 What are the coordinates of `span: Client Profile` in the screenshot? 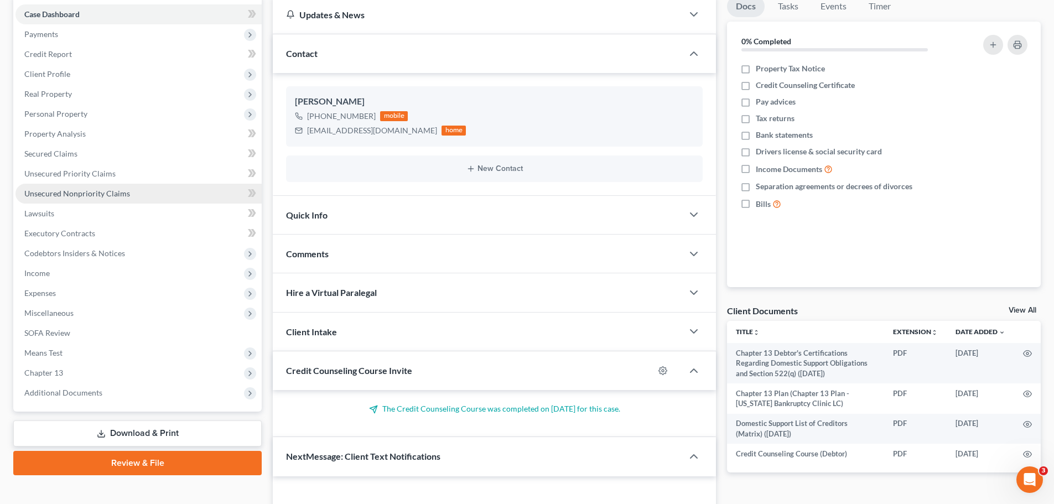 It's located at (47, 74).